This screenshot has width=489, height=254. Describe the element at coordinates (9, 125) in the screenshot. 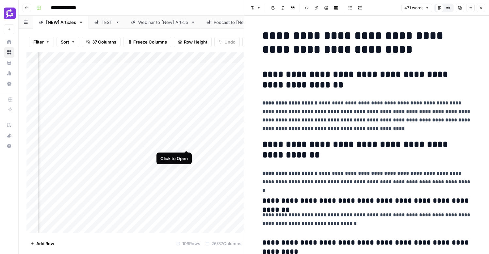

I see `a: AirOps Academy` at that location.